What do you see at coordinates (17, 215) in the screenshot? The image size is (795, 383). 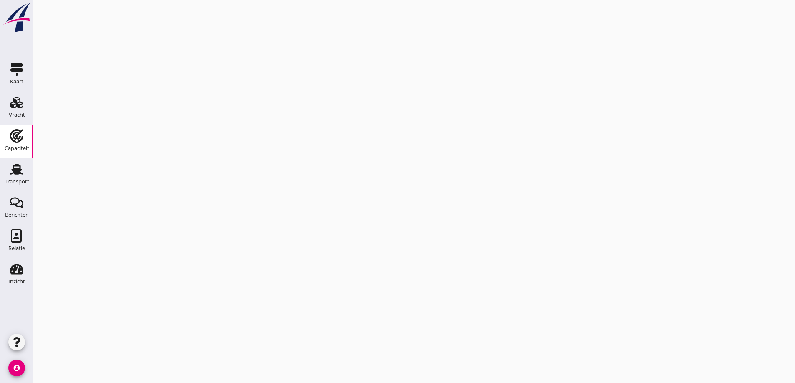 I see `div: Berichten` at bounding box center [17, 215].